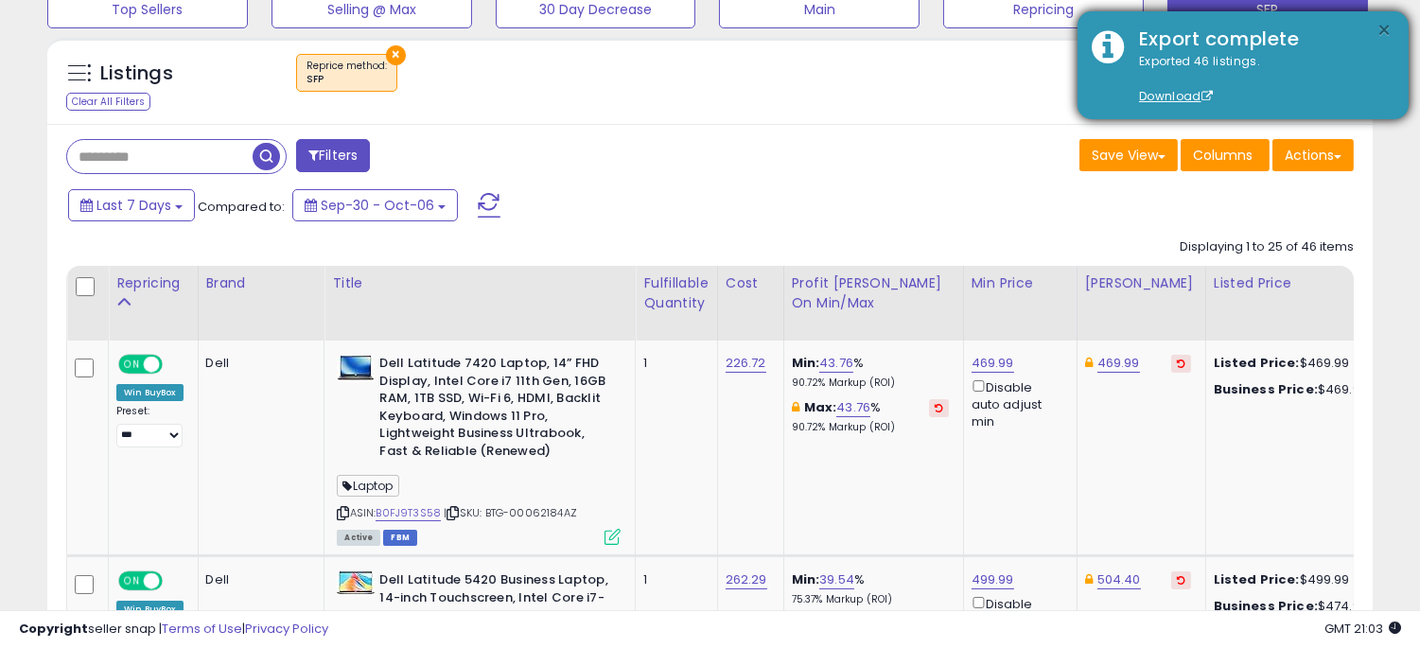 This screenshot has width=1420, height=648. What do you see at coordinates (136, 74) in the screenshot?
I see `h5: Listings` at bounding box center [136, 74].